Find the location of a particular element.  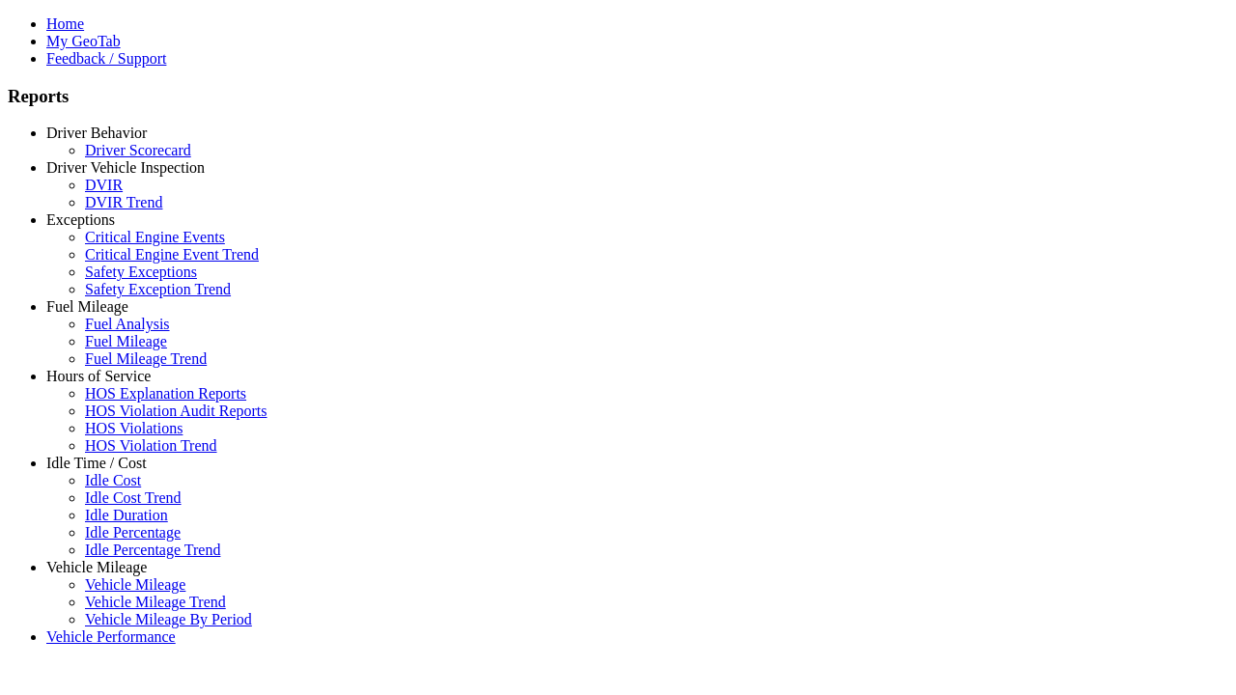

a: HOS Violation Audit Reports is located at coordinates (176, 410).